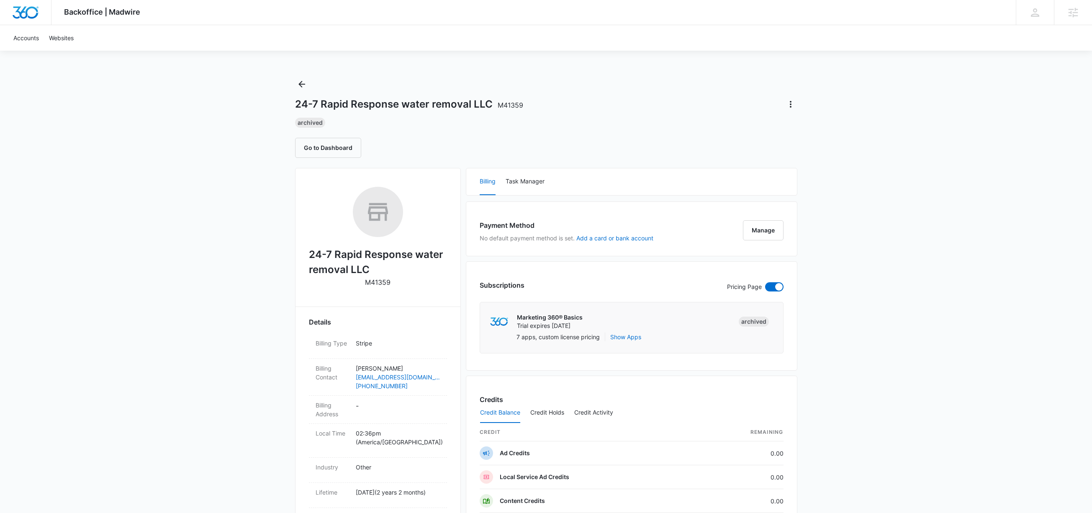 Image resolution: width=1092 pixels, height=513 pixels. Describe the element at coordinates (26, 38) in the screenshot. I see `a: Accounts` at that location.